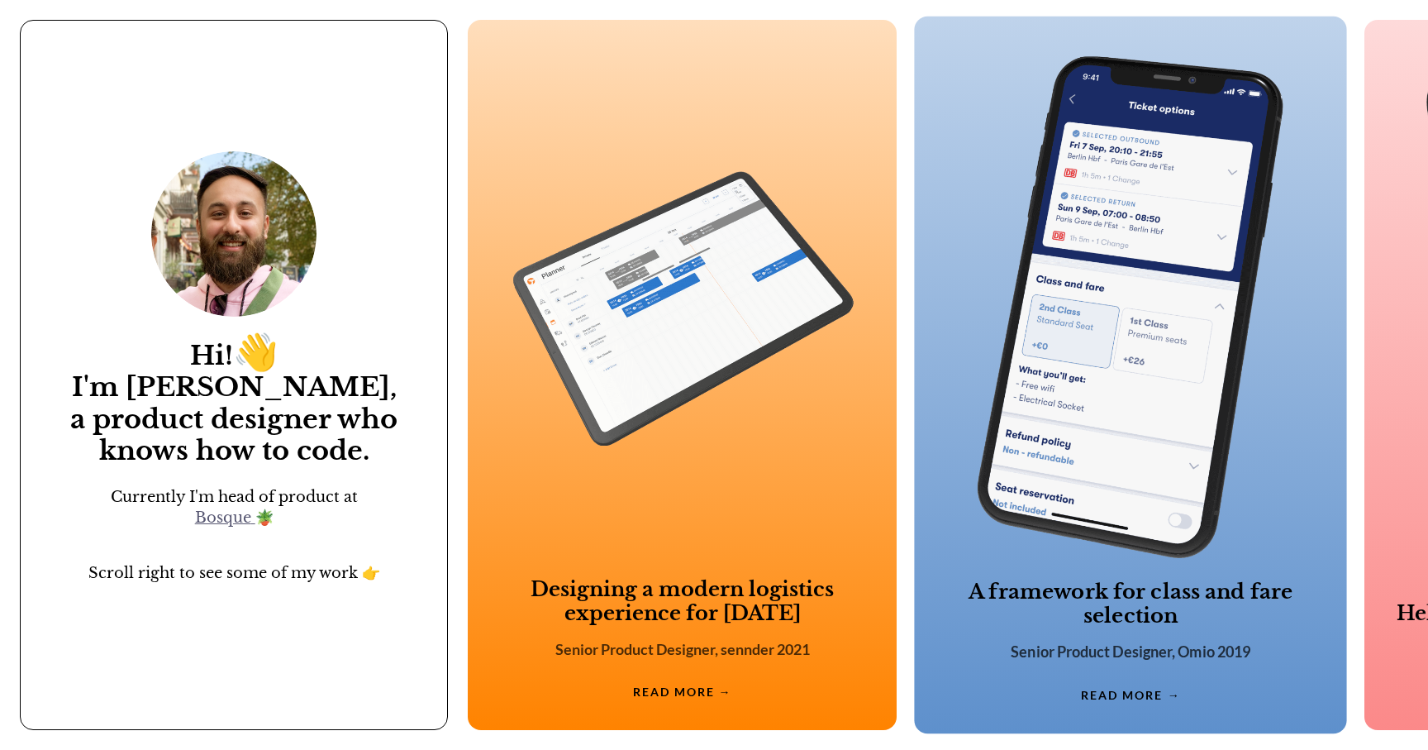 The width and height of the screenshot is (1428, 750). What do you see at coordinates (1130, 602) in the screenshot?
I see `h3: A framework for class and fare selection` at bounding box center [1130, 602].